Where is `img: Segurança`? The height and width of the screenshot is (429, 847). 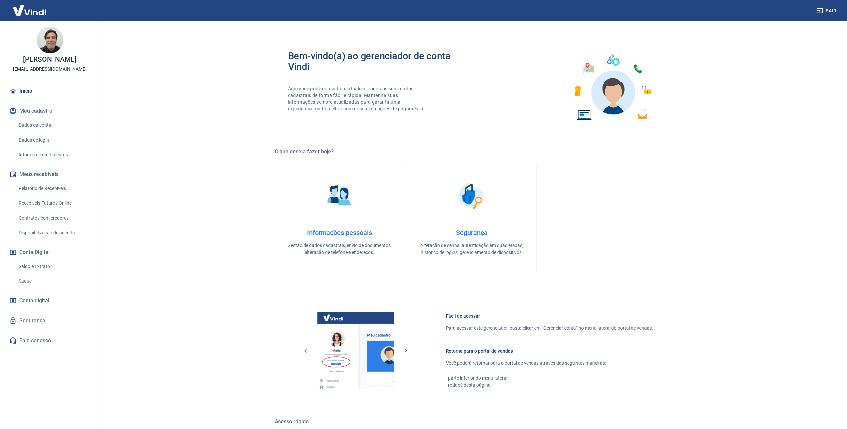
img: Segurança is located at coordinates (472, 196).